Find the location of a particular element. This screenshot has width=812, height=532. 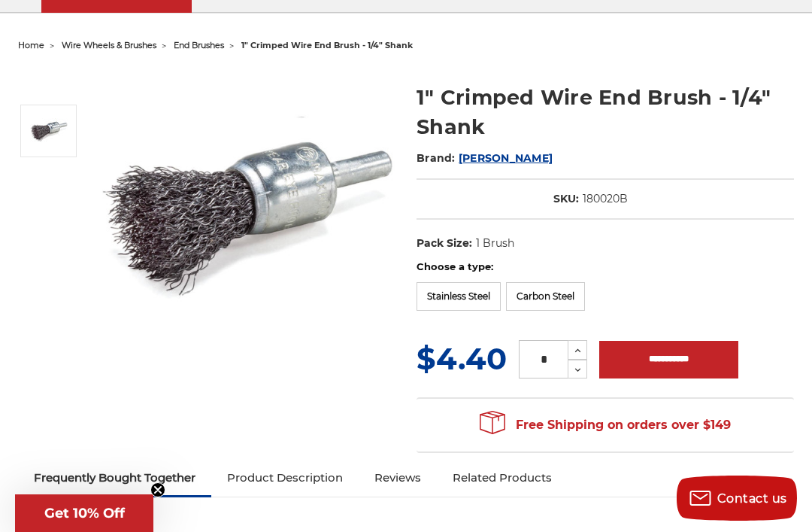

button: Contact us is located at coordinates (737, 498).